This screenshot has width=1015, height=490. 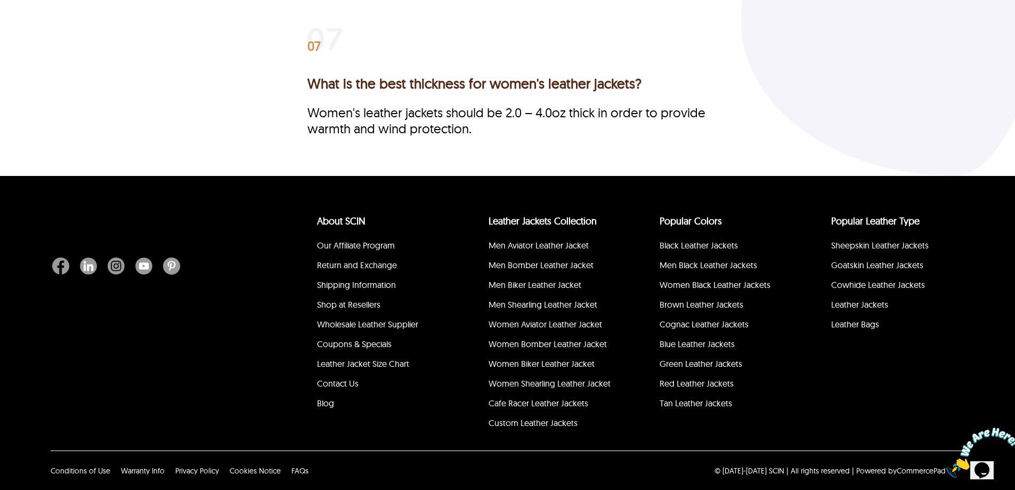 What do you see at coordinates (699, 245) in the screenshot?
I see `a: Black Leather Jackets` at bounding box center [699, 245].